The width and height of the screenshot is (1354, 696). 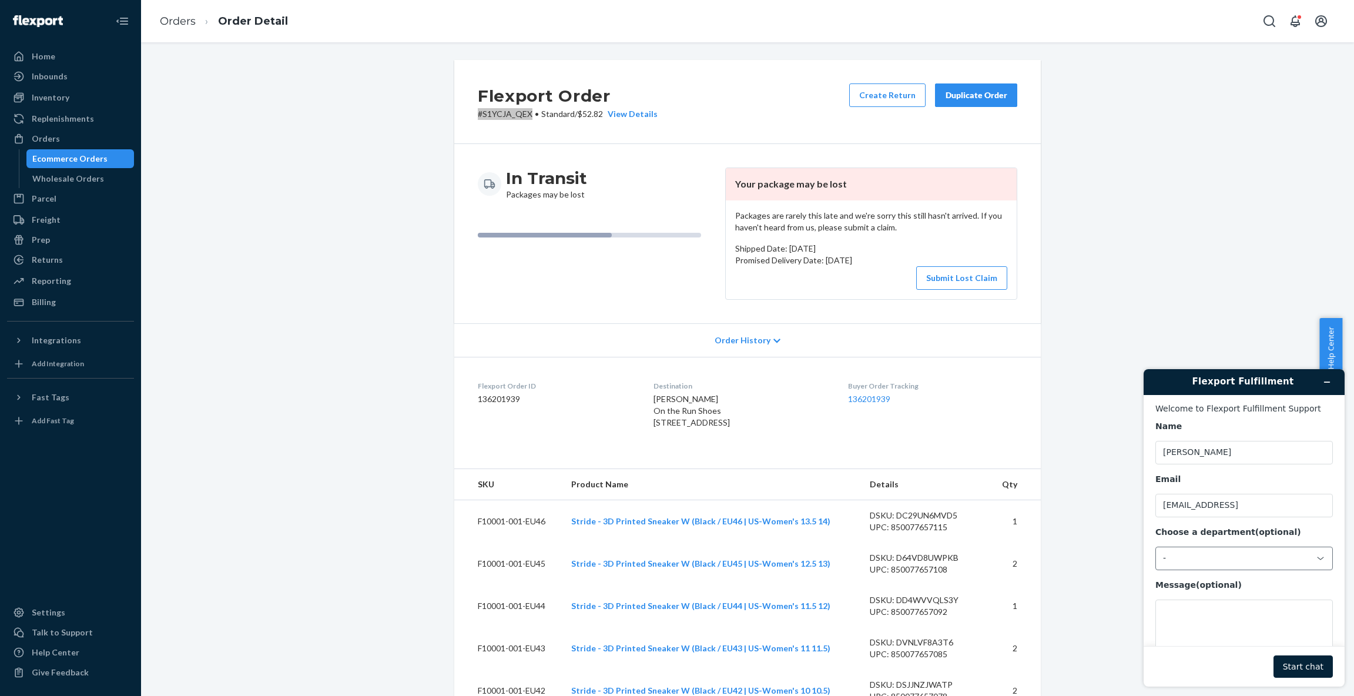 I want to click on div: DSKU: DVNLVF8A3T6, so click(x=925, y=642).